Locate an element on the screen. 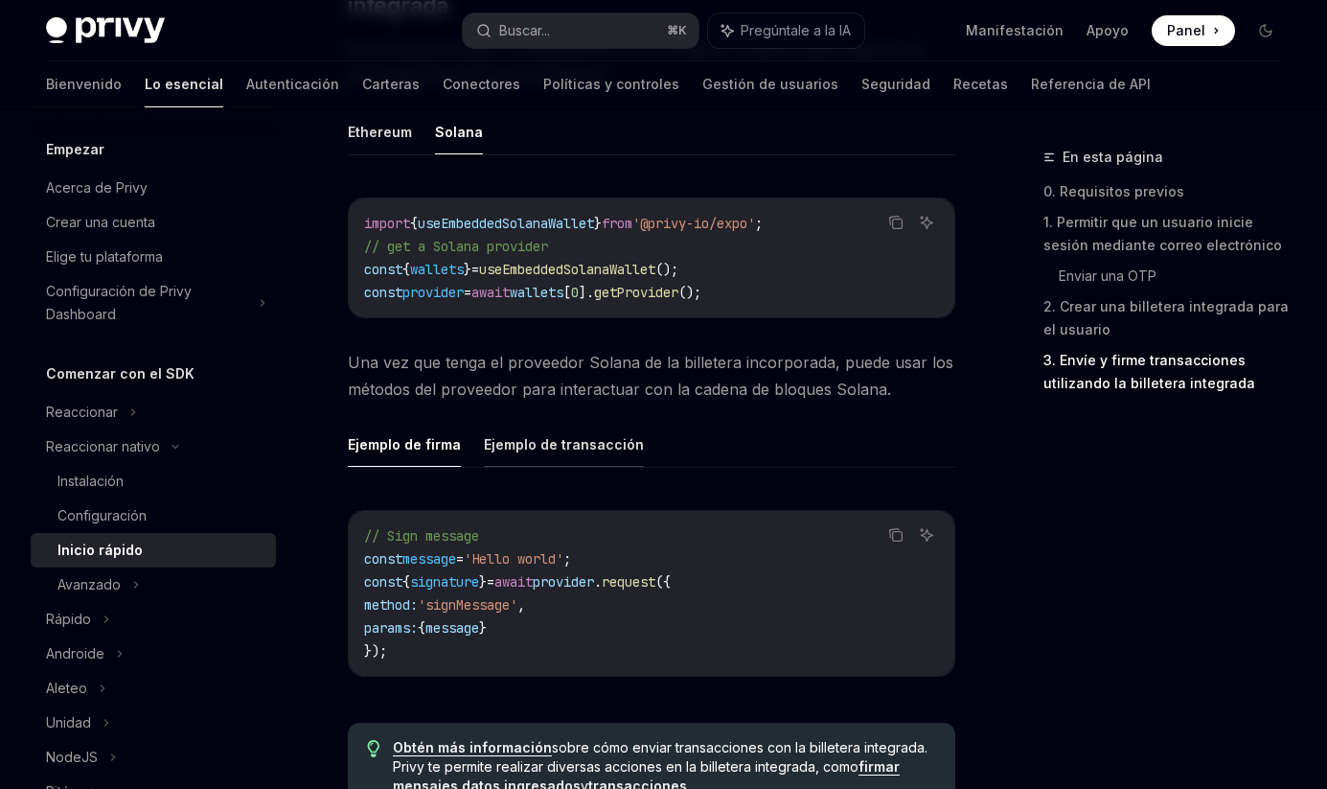 This screenshot has width=1327, height=789. font: Avanzado is located at coordinates (89, 584).